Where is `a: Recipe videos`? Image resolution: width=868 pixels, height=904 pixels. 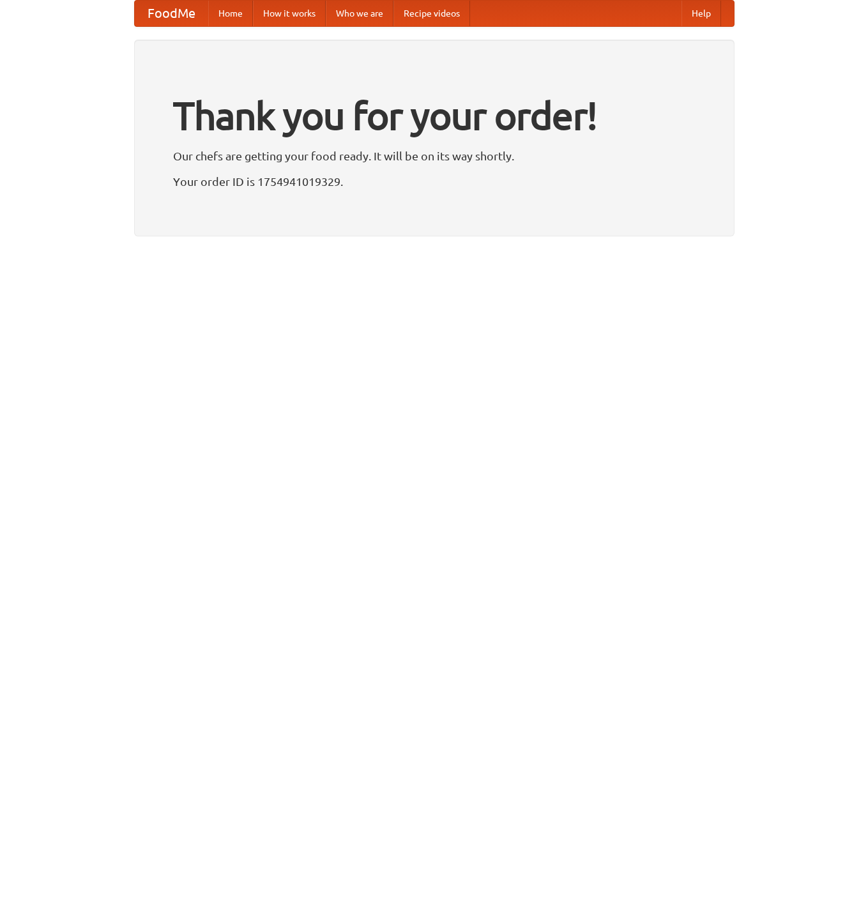 a: Recipe videos is located at coordinates (432, 13).